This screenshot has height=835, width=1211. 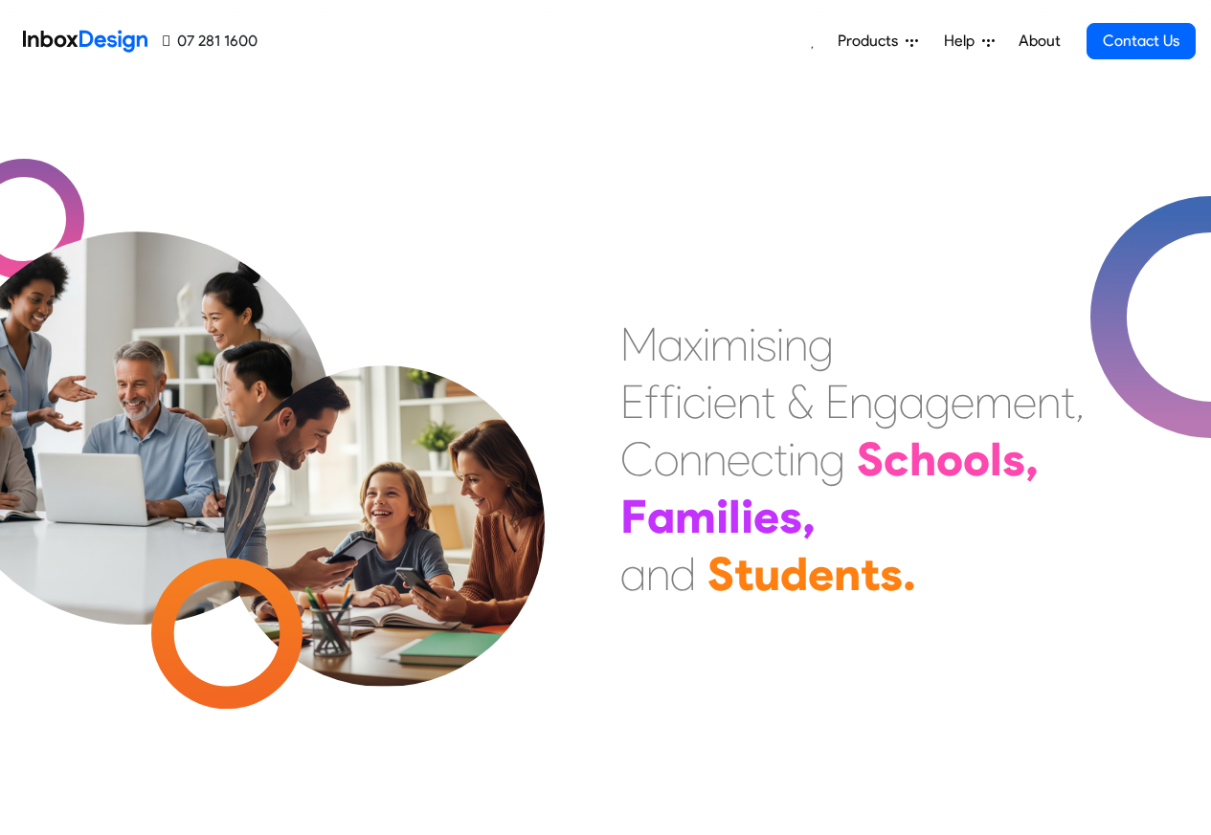 I want to click on div: F, so click(x=633, y=517).